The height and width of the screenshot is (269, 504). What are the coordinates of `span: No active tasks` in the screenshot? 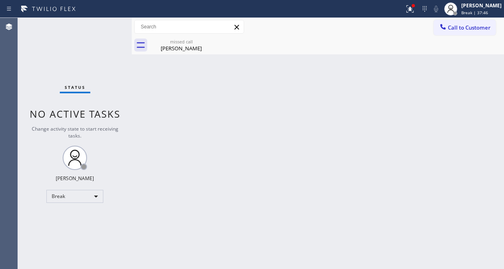 It's located at (75, 114).